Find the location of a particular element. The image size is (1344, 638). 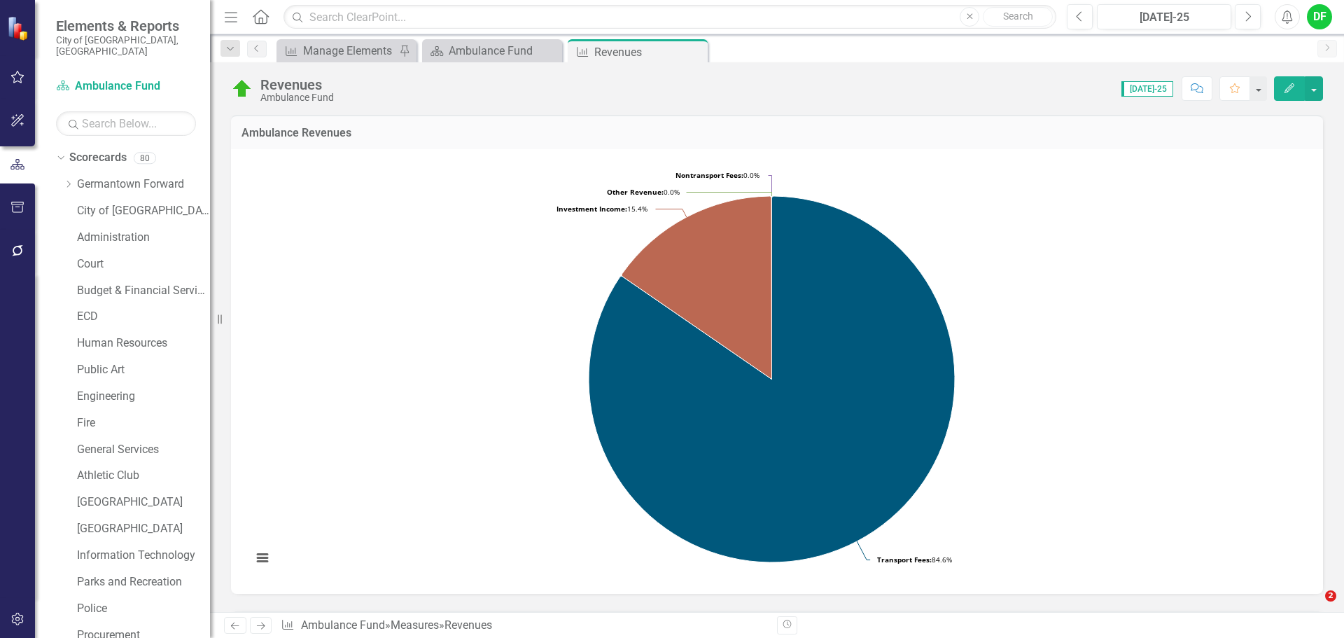

div: DF is located at coordinates (1320, 17).